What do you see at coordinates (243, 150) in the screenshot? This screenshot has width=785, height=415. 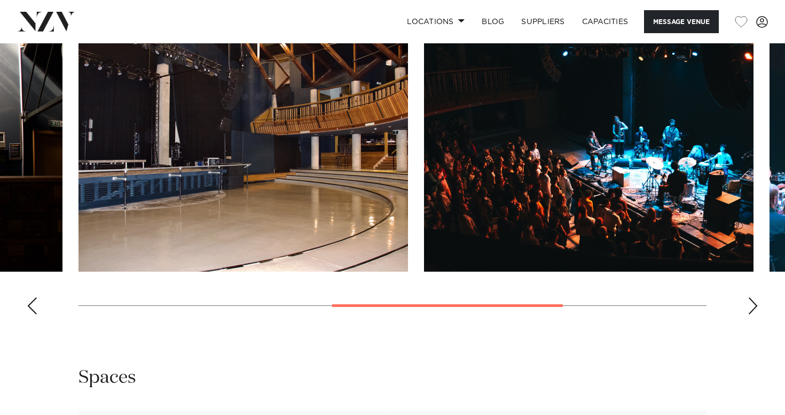 I see `swiper-slide: 3 / 5` at bounding box center [243, 150].